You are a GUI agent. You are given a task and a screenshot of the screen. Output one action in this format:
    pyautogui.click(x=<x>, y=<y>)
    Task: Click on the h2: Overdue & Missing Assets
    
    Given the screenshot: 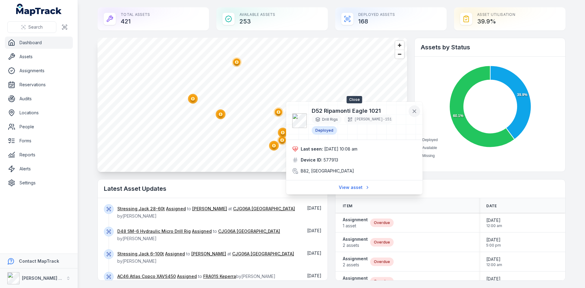 What is the action you would take?
    pyautogui.click(x=450, y=189)
    